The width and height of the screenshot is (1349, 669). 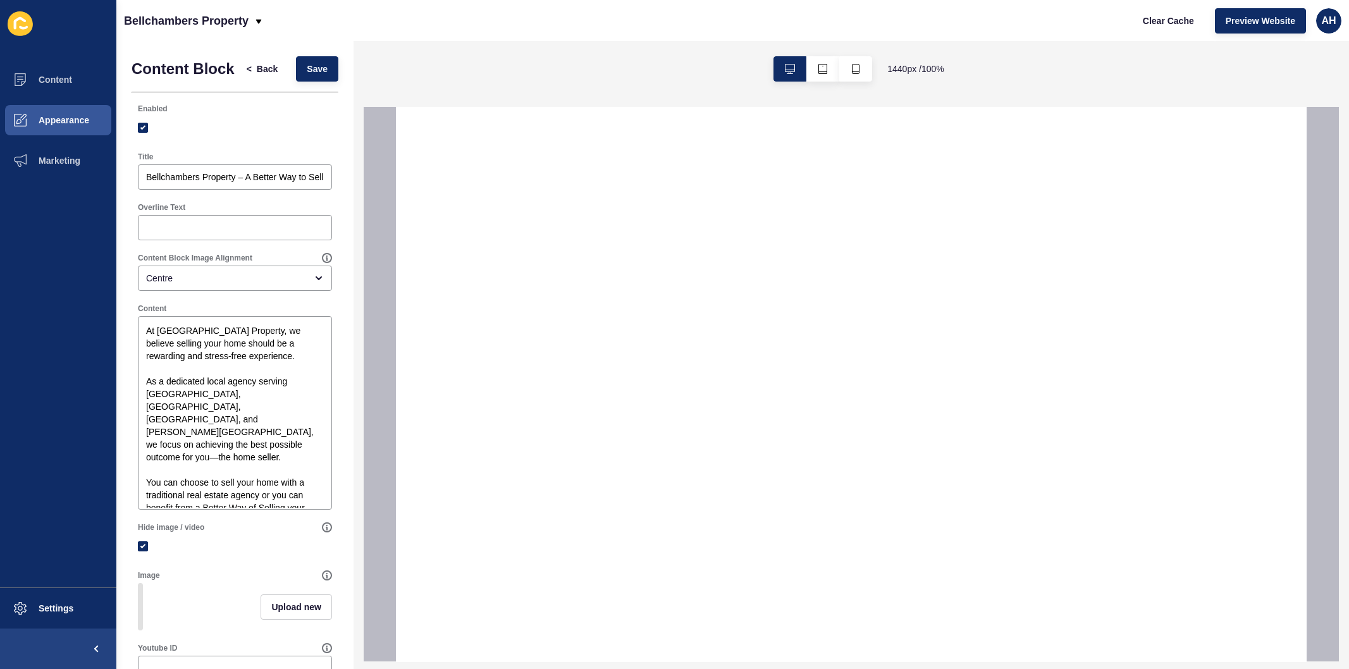 I want to click on span: 1440 px / 100 %, so click(x=915, y=69).